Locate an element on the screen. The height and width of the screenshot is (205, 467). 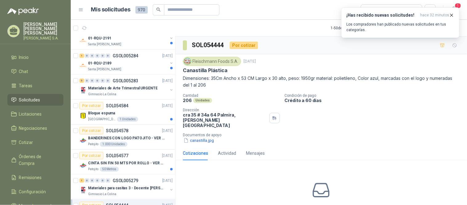
span: Licitaciones is located at coordinates (30, 114).